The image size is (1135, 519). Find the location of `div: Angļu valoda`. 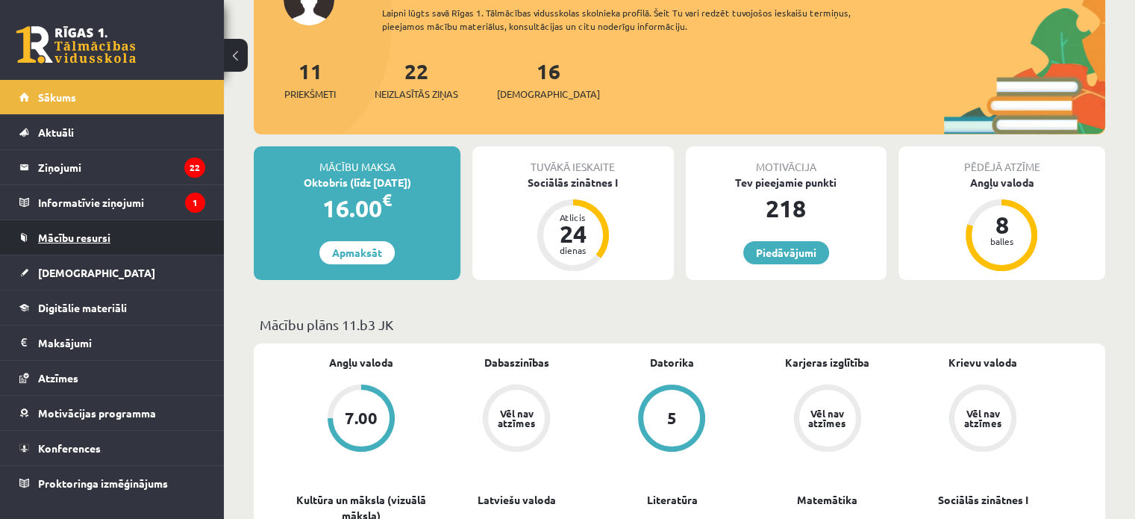

div: Angļu valoda is located at coordinates (1002, 182).